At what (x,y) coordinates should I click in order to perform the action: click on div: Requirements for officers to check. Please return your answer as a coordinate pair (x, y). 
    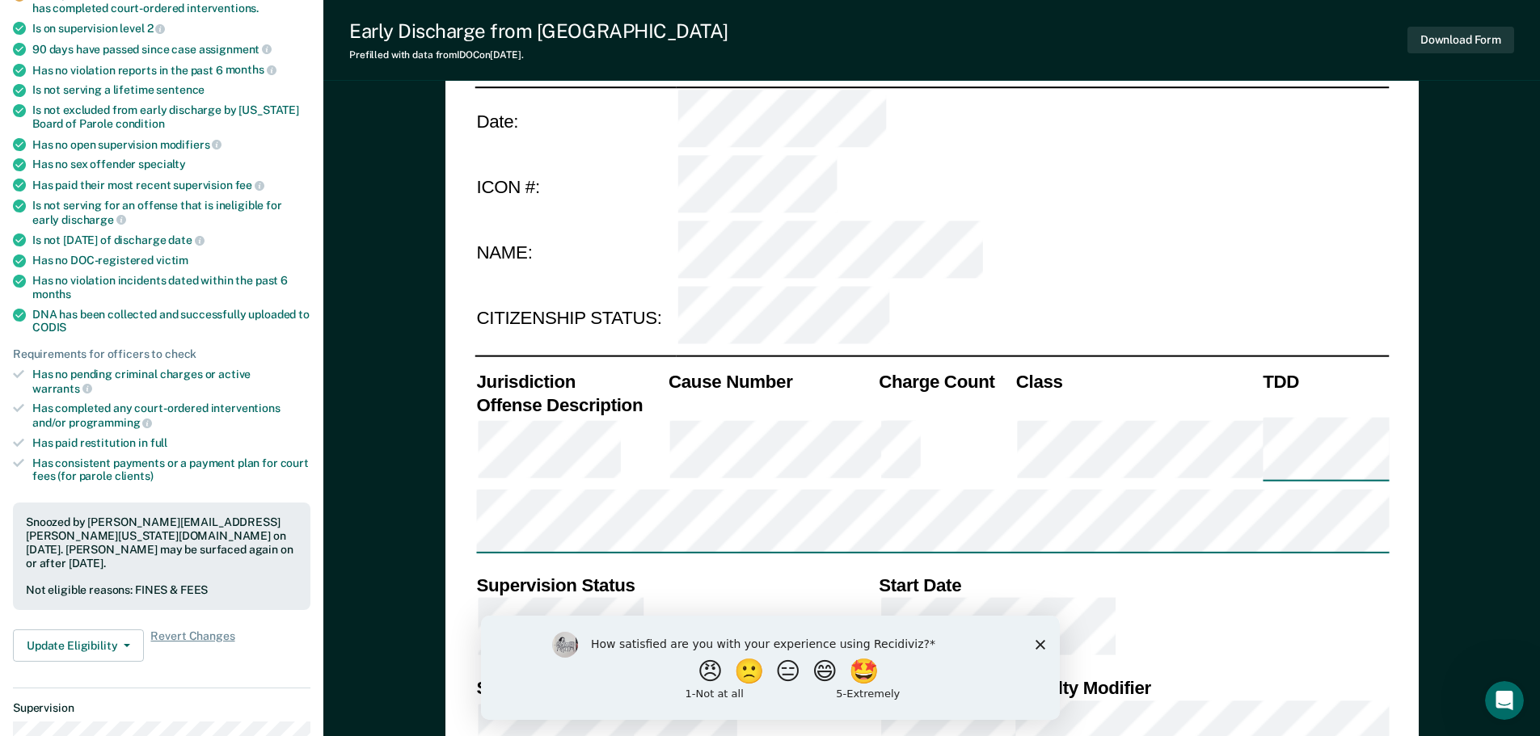
    Looking at the image, I should click on (162, 354).